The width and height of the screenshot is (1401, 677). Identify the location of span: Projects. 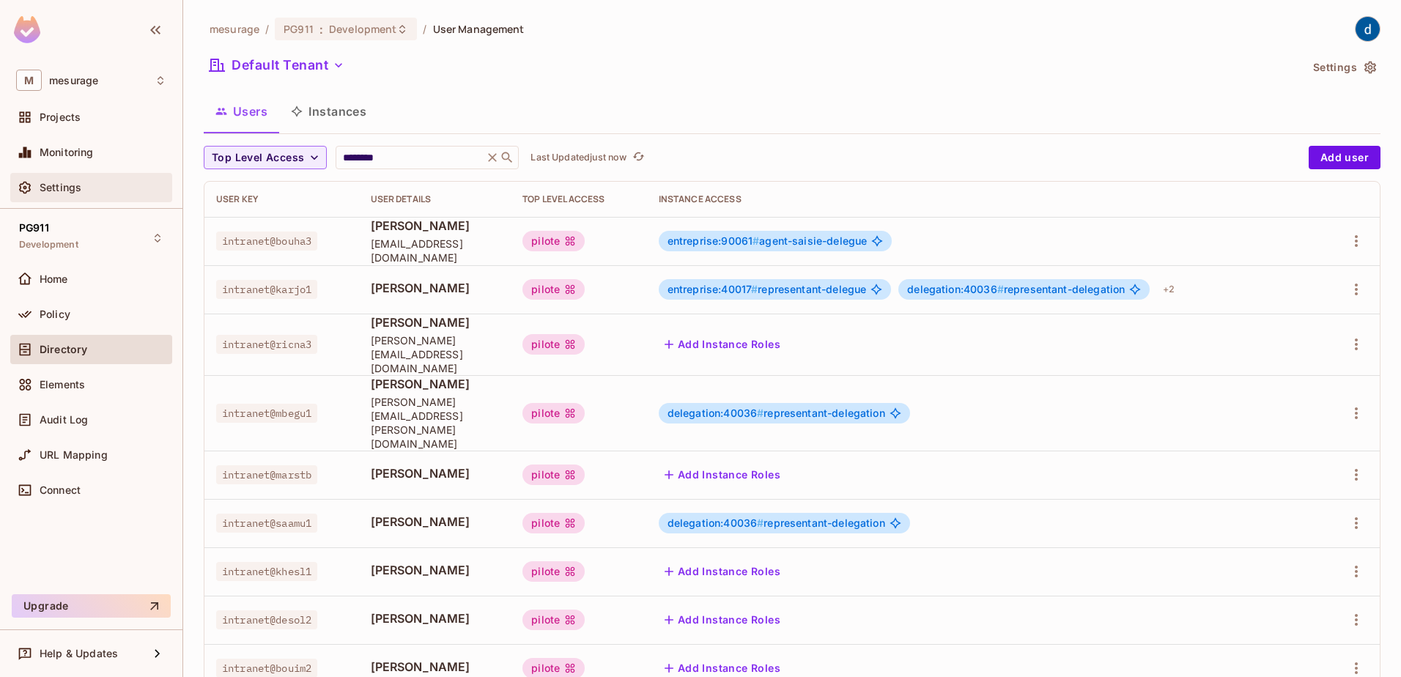
(60, 117).